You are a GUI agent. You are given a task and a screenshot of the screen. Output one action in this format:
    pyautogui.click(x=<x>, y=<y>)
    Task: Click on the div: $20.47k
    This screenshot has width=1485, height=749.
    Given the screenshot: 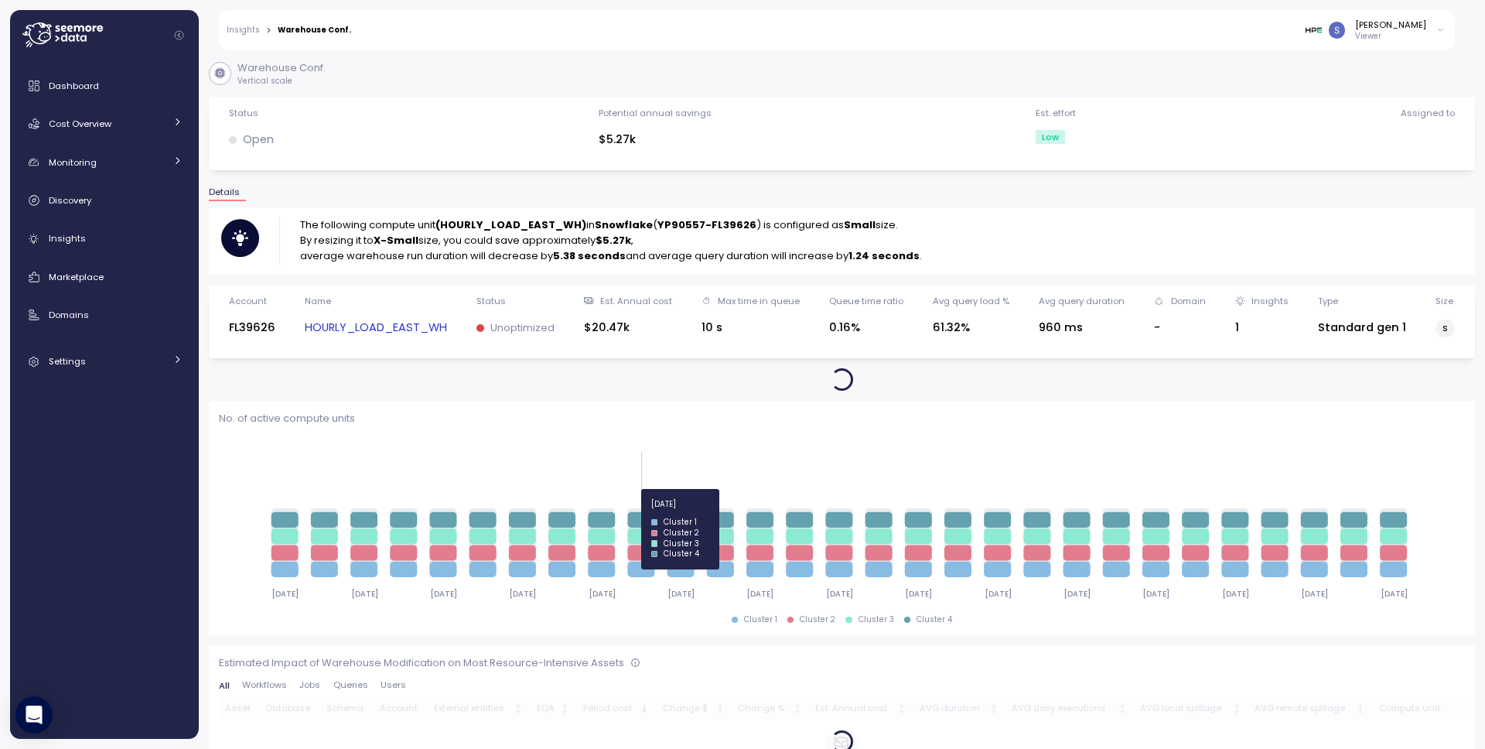 What is the action you would take?
    pyautogui.click(x=628, y=327)
    